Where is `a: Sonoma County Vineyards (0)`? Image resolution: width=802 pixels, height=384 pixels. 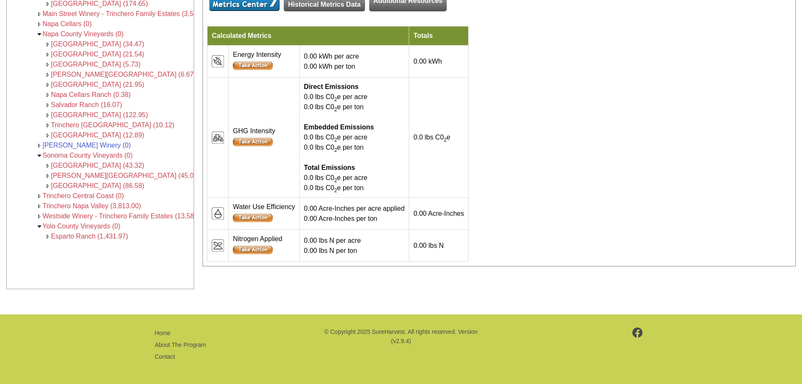 a: Sonoma County Vineyards (0) is located at coordinates (88, 155).